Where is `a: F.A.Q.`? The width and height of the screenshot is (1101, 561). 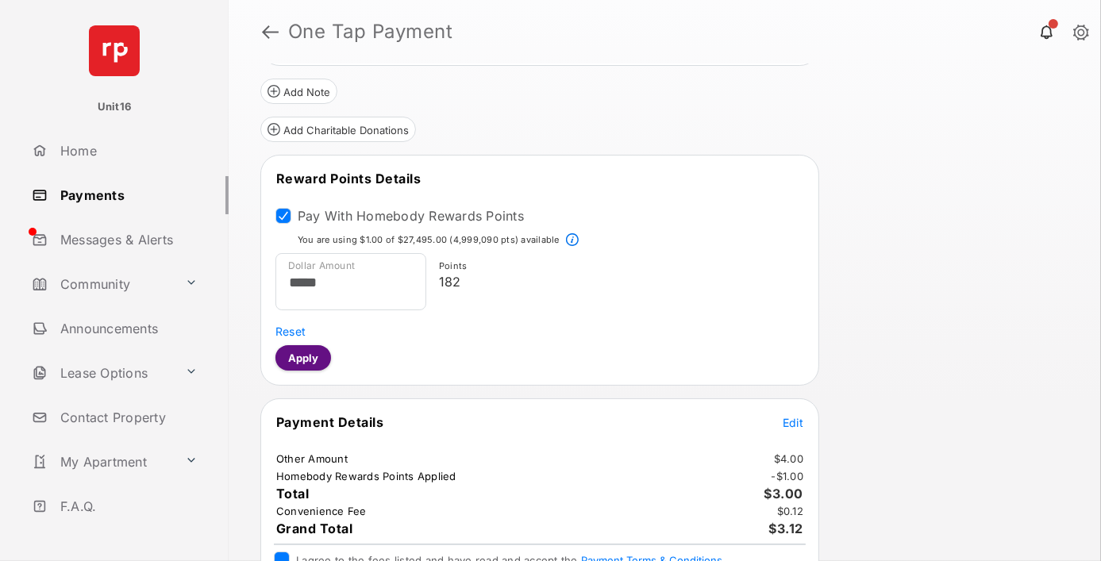 a: F.A.Q. is located at coordinates (127, 507).